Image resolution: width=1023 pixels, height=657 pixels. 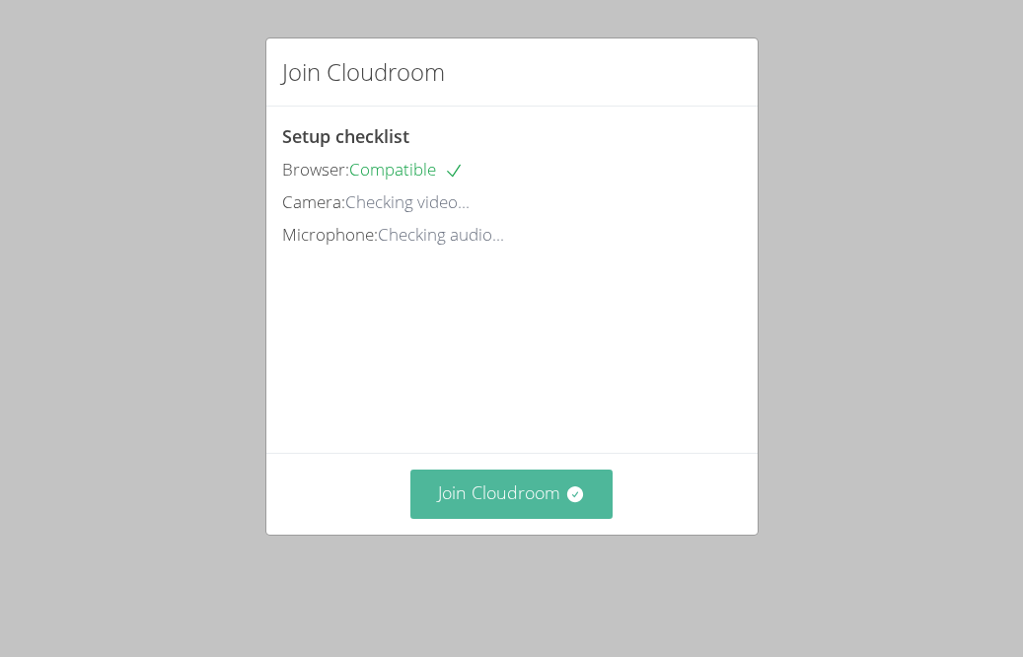 What do you see at coordinates (408, 201) in the screenshot?
I see `span: Checking video...` at bounding box center [408, 201].